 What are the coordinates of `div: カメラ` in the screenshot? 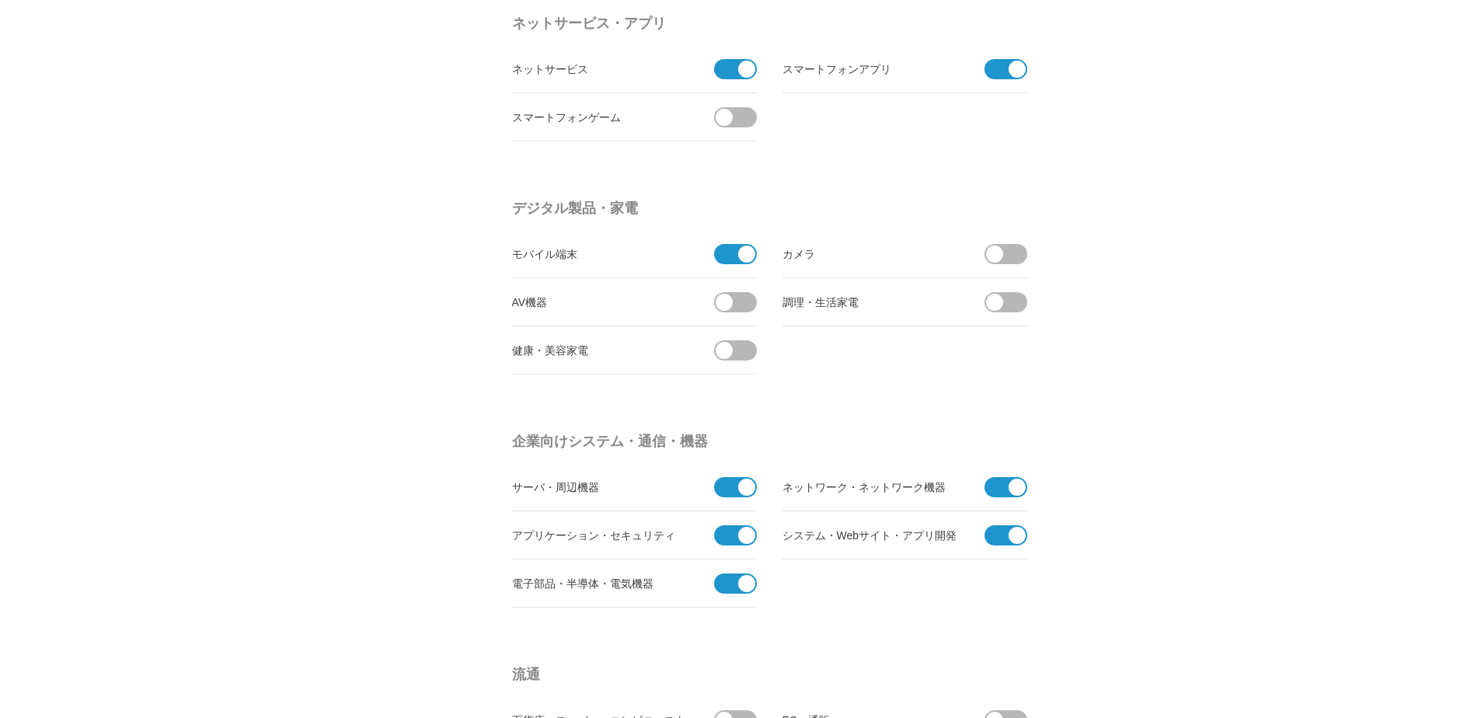 It's located at (870, 253).